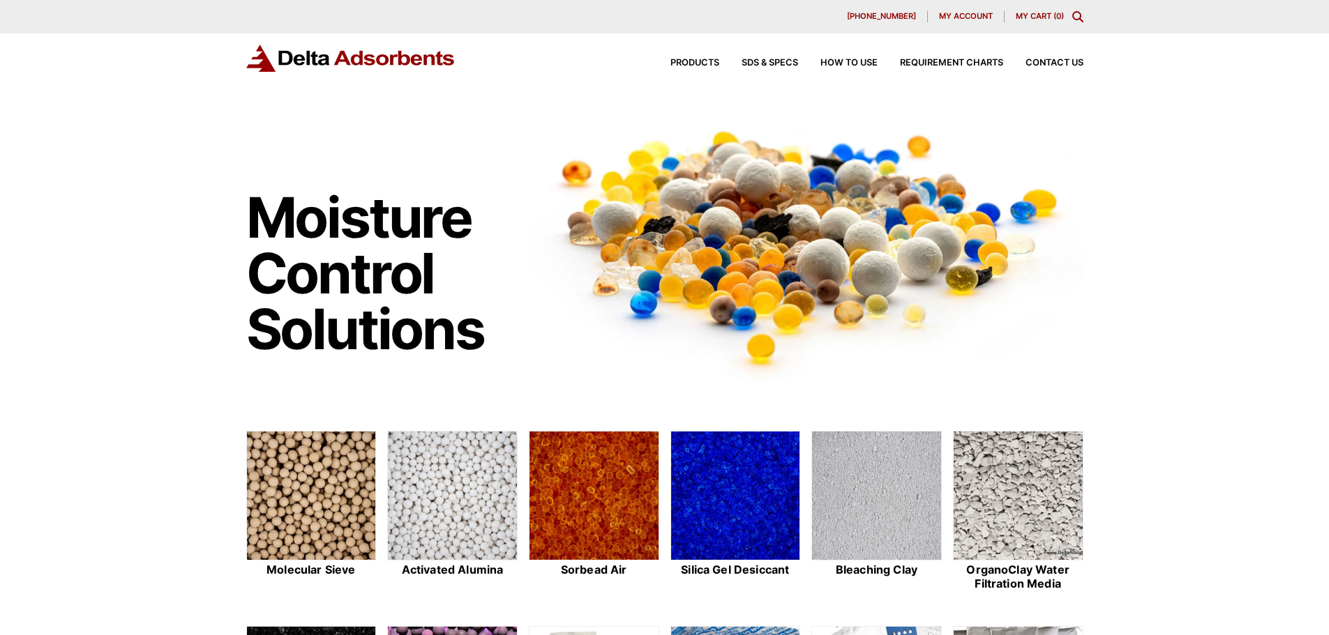 This screenshot has height=635, width=1329. Describe the element at coordinates (849, 63) in the screenshot. I see `span: How to Use` at that location.